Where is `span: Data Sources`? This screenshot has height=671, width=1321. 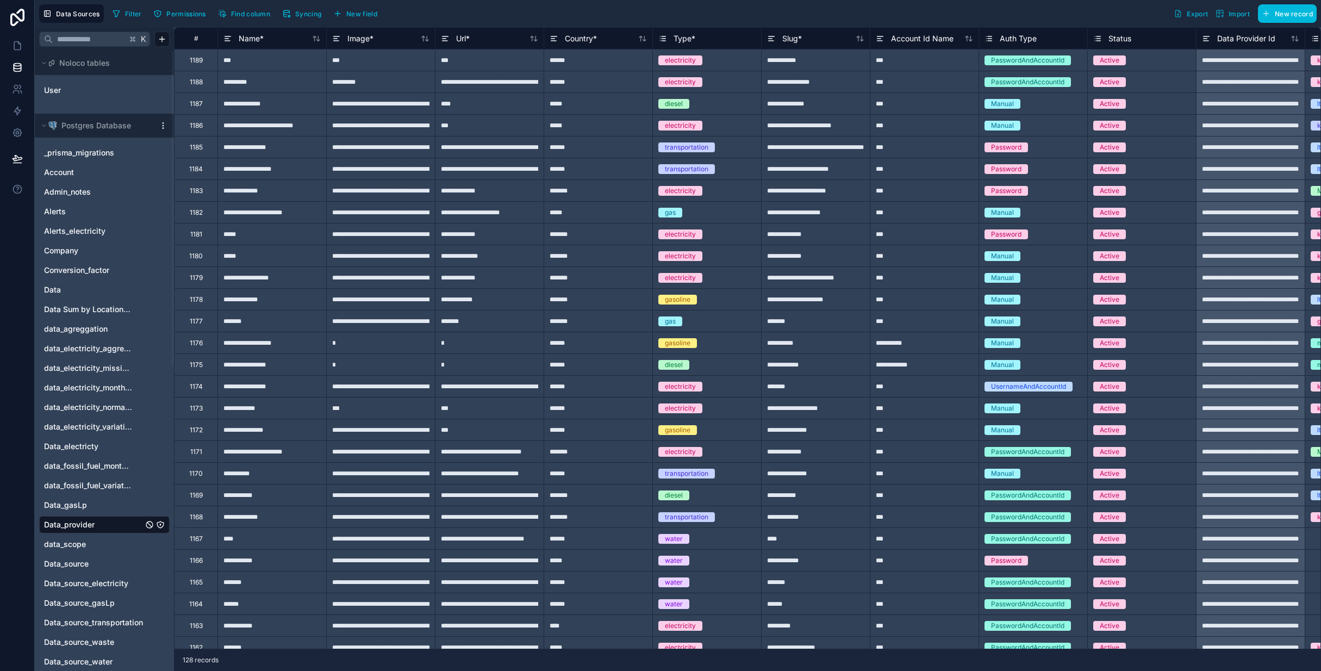
span: Data Sources is located at coordinates (78, 14).